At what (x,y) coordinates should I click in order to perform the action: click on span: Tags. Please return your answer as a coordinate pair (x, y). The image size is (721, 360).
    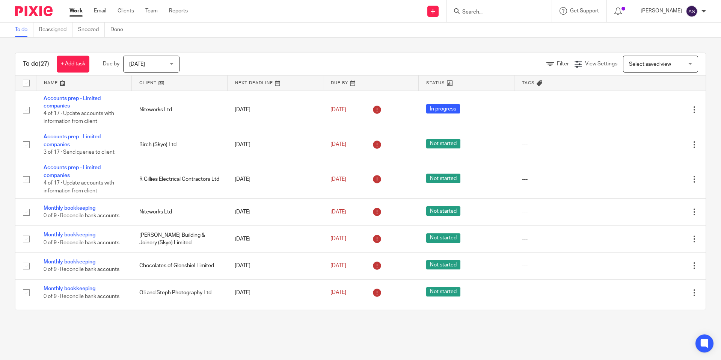
    Looking at the image, I should click on (529, 83).